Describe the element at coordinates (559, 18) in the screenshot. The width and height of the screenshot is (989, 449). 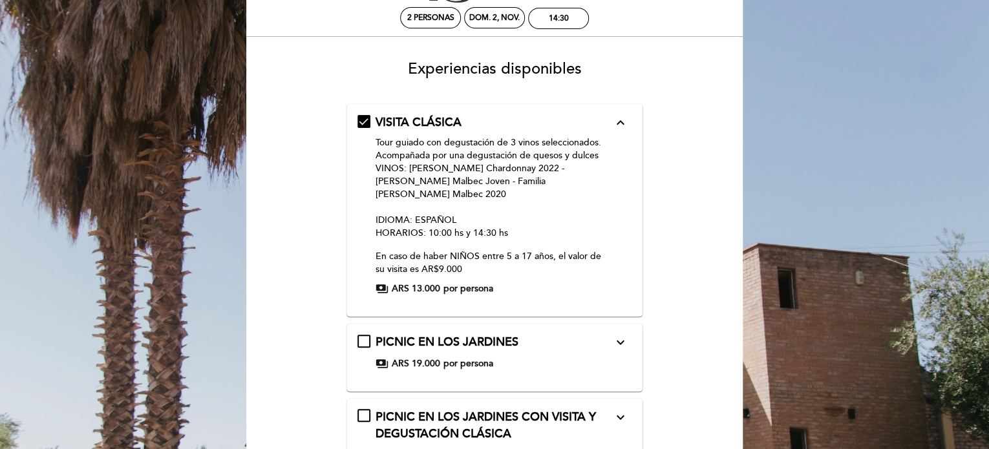
I see `div: 14:30` at that location.